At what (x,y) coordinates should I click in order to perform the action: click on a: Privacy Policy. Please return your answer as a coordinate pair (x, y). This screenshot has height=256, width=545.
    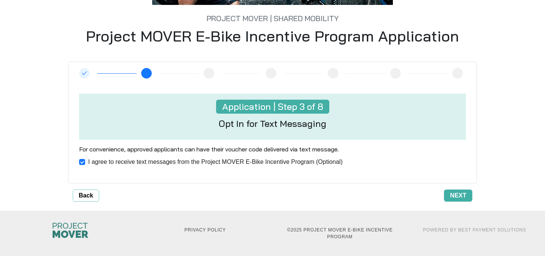
    Looking at the image, I should click on (205, 230).